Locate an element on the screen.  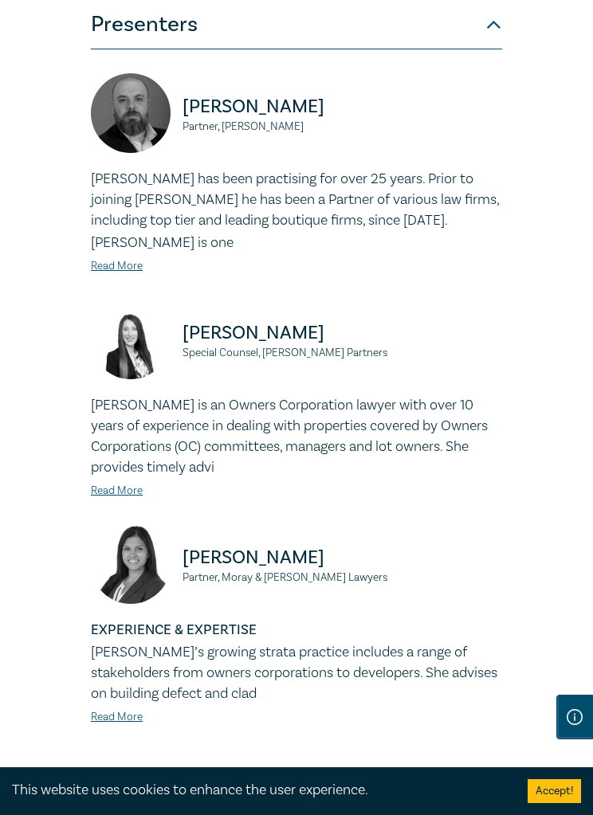
img: https://s3.ap-southeast-2.amazonaws.com/leo-cussen-store-production-content/Contacts/Deborah%20An... is located at coordinates (131, 339).